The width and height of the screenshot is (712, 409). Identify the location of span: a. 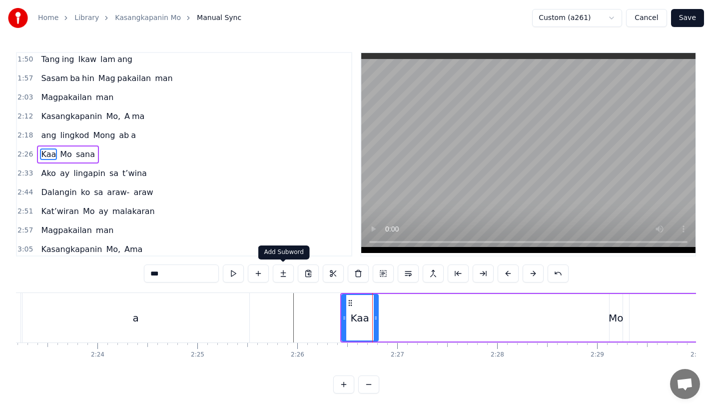
(133, 135).